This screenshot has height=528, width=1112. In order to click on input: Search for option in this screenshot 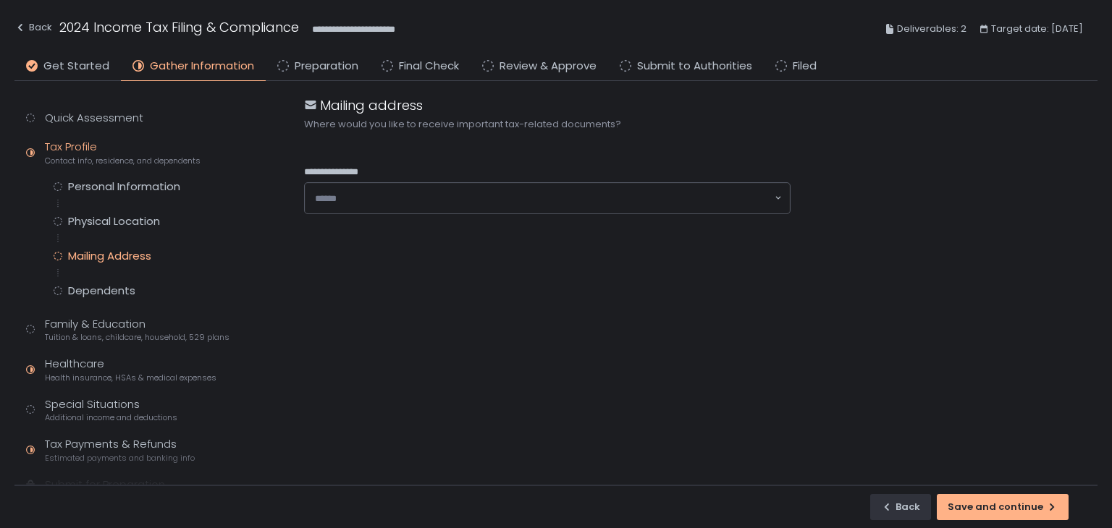, I will do `click(544, 199)`.